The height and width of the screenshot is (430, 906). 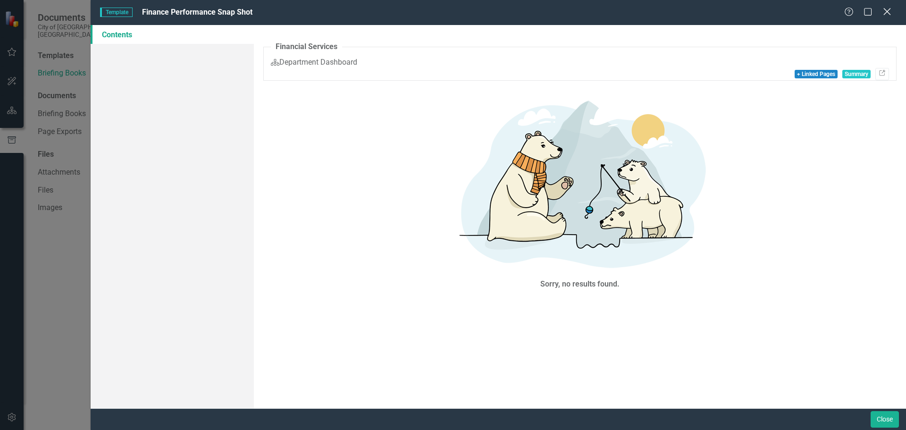 What do you see at coordinates (580, 284) in the screenshot?
I see `div: Sorry, no results found.` at bounding box center [580, 284].